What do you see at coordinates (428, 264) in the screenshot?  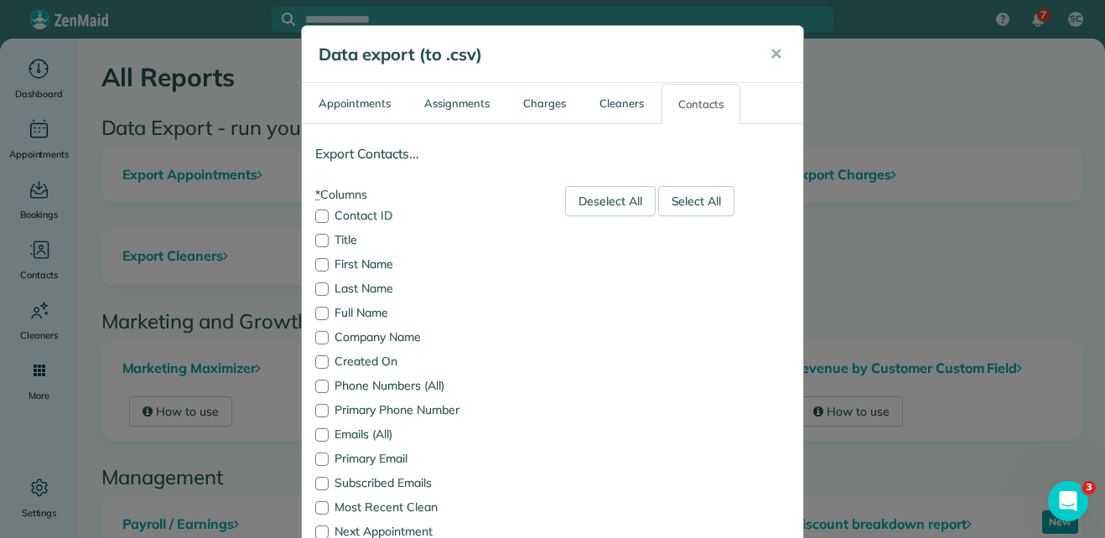 I see `label: First Name` at bounding box center [428, 264].